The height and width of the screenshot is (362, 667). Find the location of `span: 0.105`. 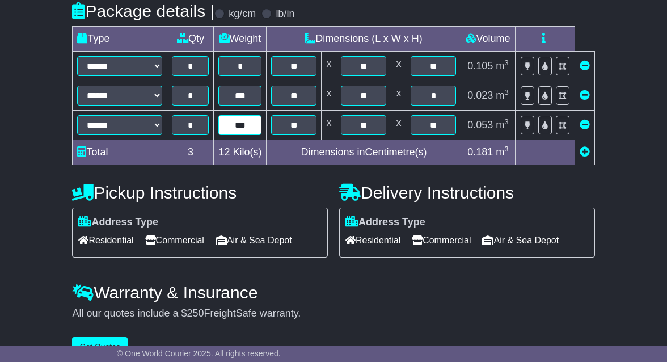

span: 0.105 is located at coordinates (480, 66).